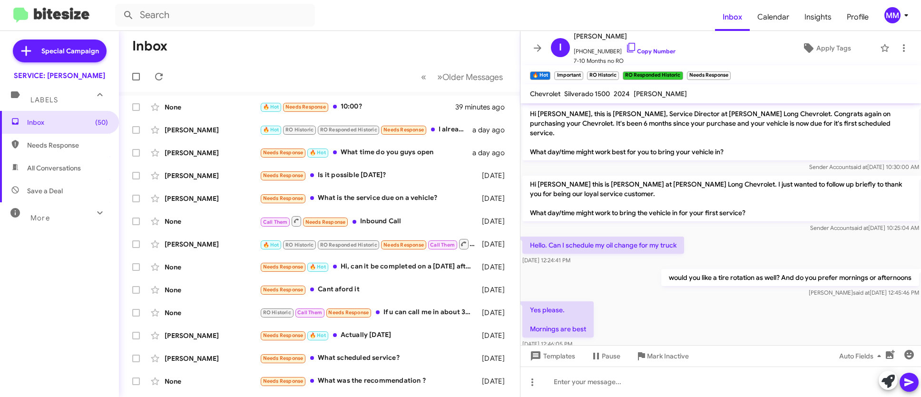  What do you see at coordinates (366, 152) in the screenshot?
I see `div: What time do you guys open` at bounding box center [366, 152].